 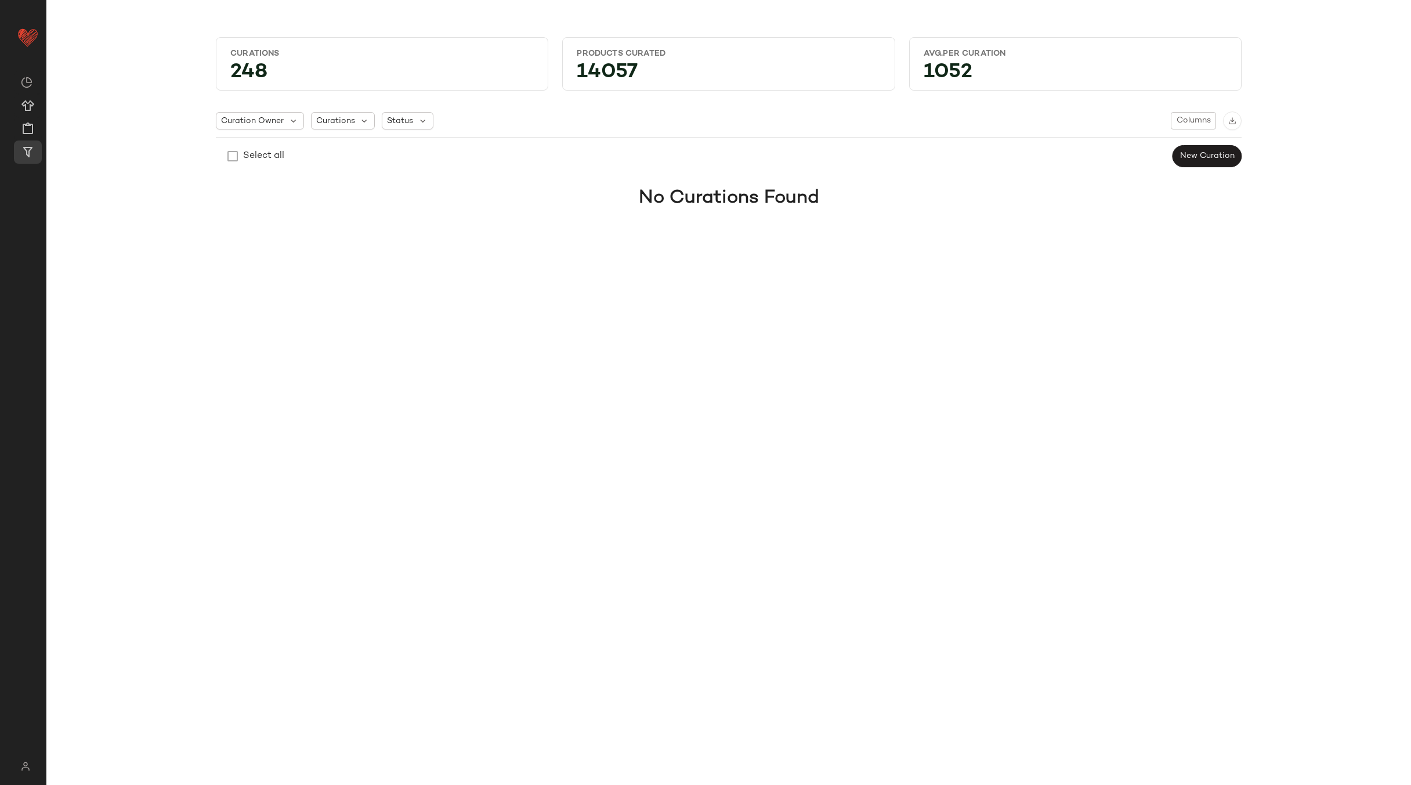 I want to click on span: New Curation, so click(x=1207, y=156).